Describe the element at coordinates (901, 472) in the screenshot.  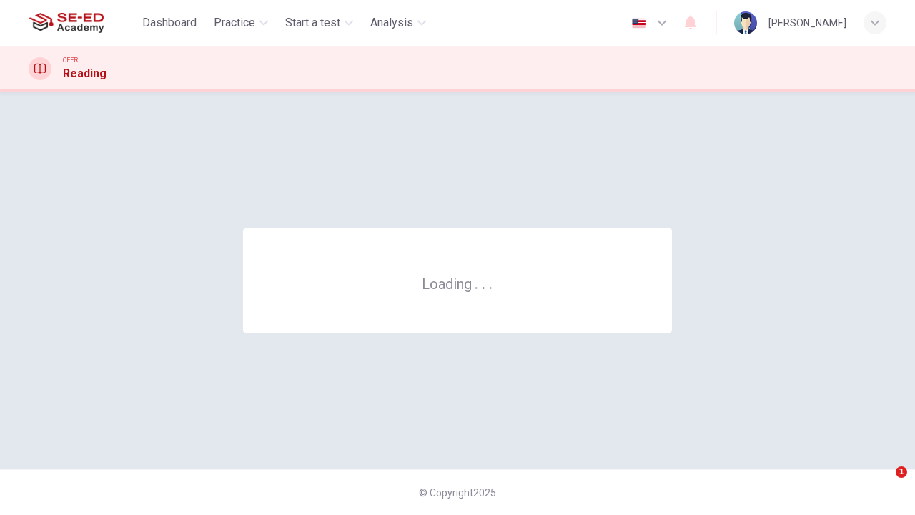
I see `span: 1` at that location.